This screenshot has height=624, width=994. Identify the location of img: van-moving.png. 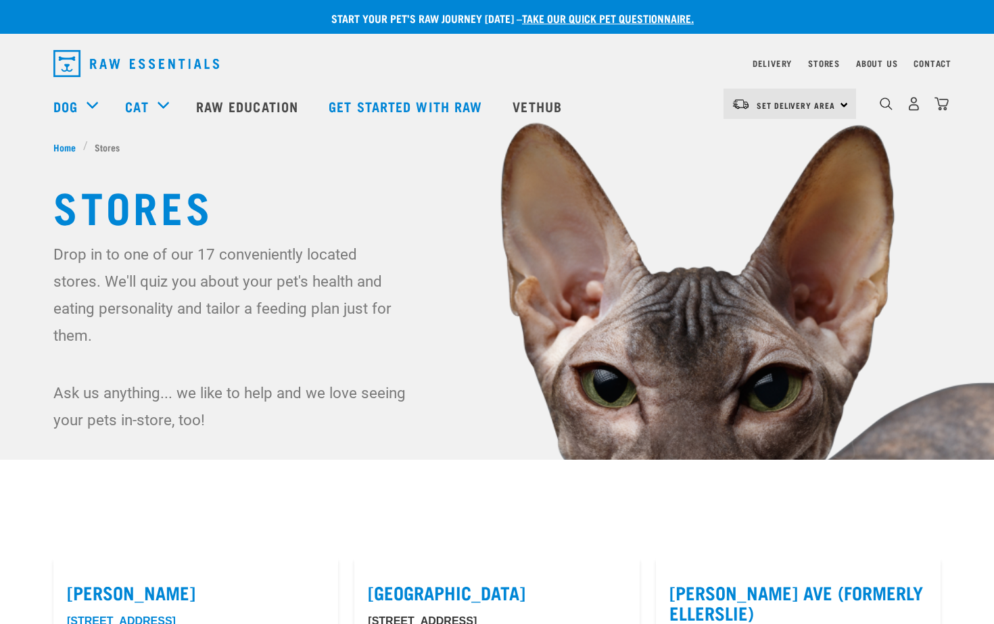
(741, 104).